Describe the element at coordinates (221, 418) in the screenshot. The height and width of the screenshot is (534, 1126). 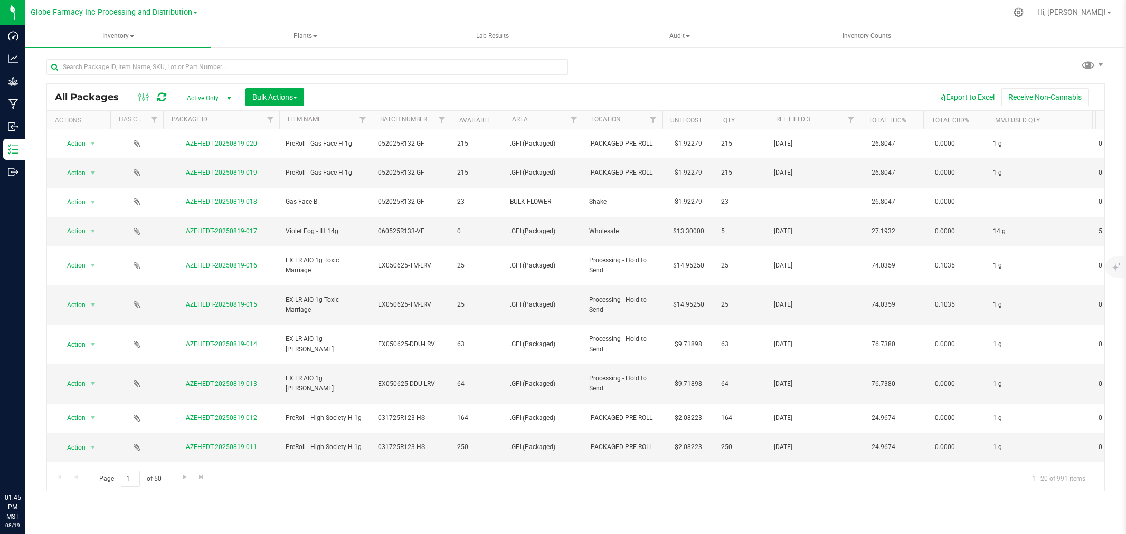
I see `a: AZEHEDT-20250819-012` at that location.